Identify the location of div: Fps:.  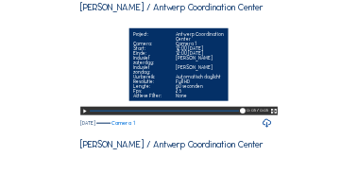
(150, 91).